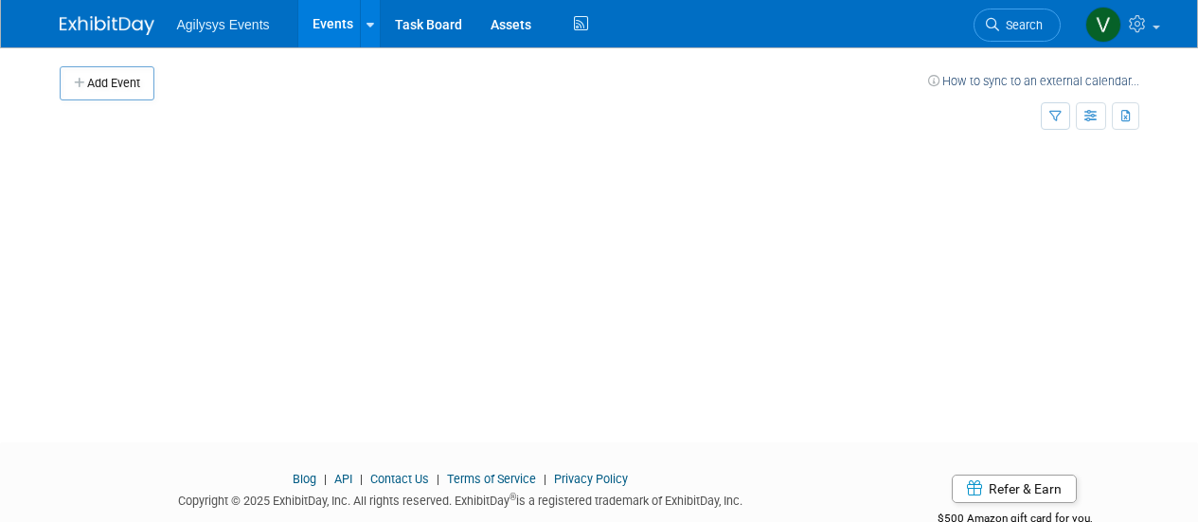 The height and width of the screenshot is (522, 1198). What do you see at coordinates (1017, 25) in the screenshot?
I see `a: Search` at bounding box center [1017, 25].